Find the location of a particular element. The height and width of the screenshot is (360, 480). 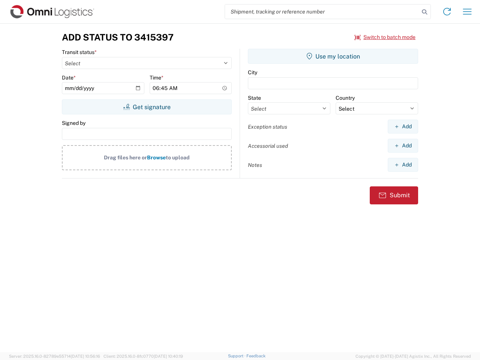

label: Signed by is located at coordinates (74, 123).